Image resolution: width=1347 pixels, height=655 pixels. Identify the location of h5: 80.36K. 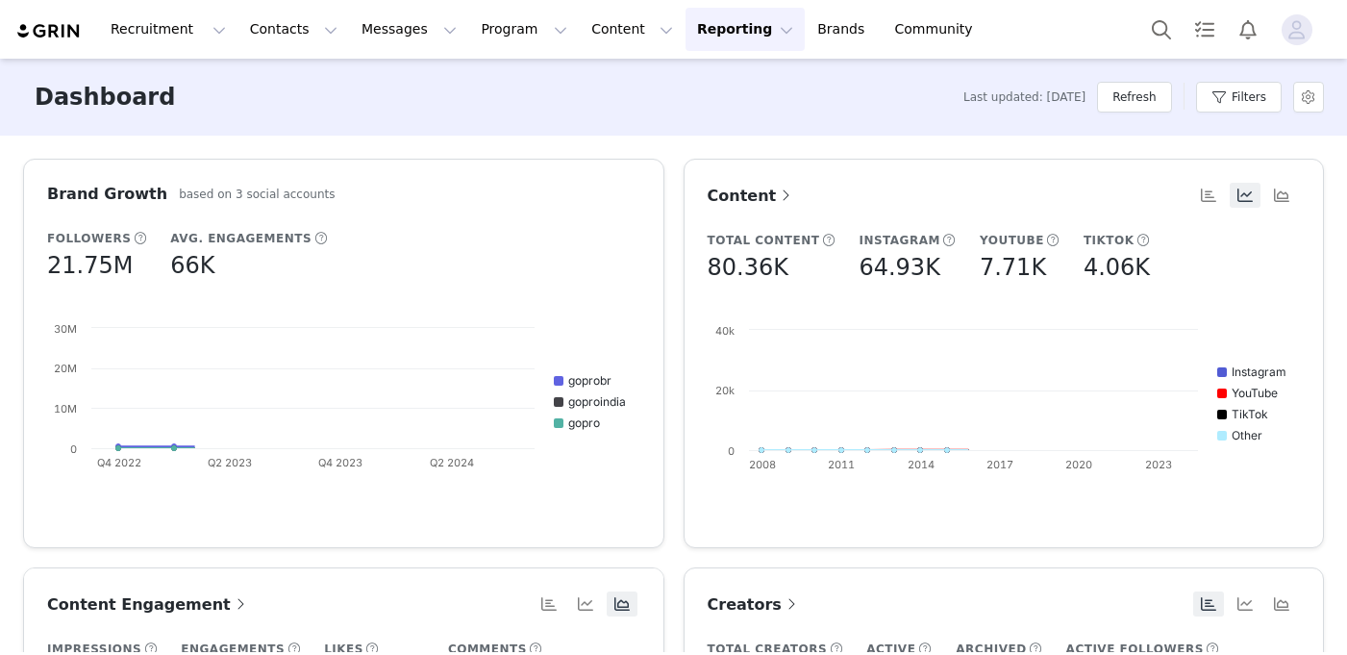
(748, 267).